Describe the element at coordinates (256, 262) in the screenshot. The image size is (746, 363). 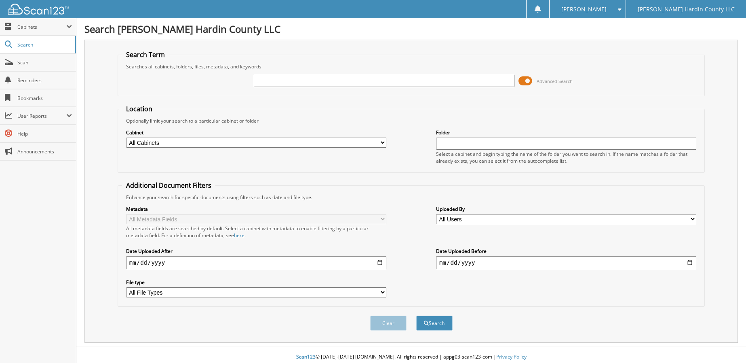
I see `input: start` at that location.